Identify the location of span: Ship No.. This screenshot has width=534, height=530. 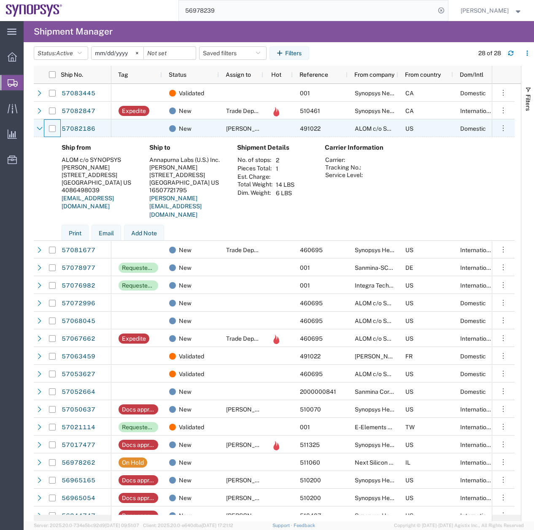
(72, 75).